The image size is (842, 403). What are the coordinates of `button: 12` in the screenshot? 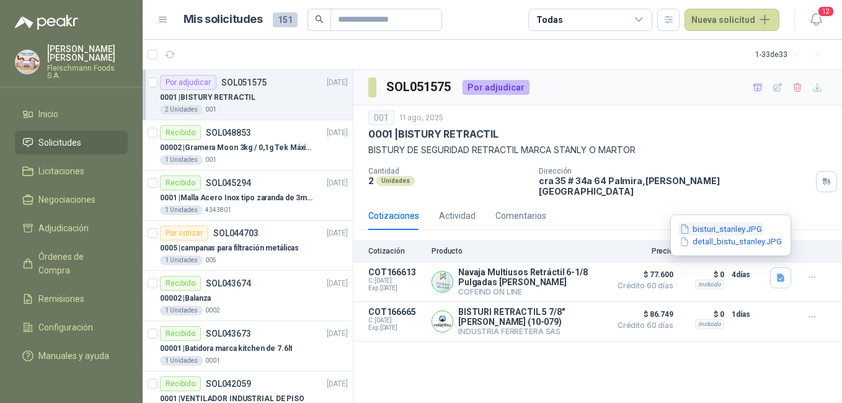 It's located at (816, 20).